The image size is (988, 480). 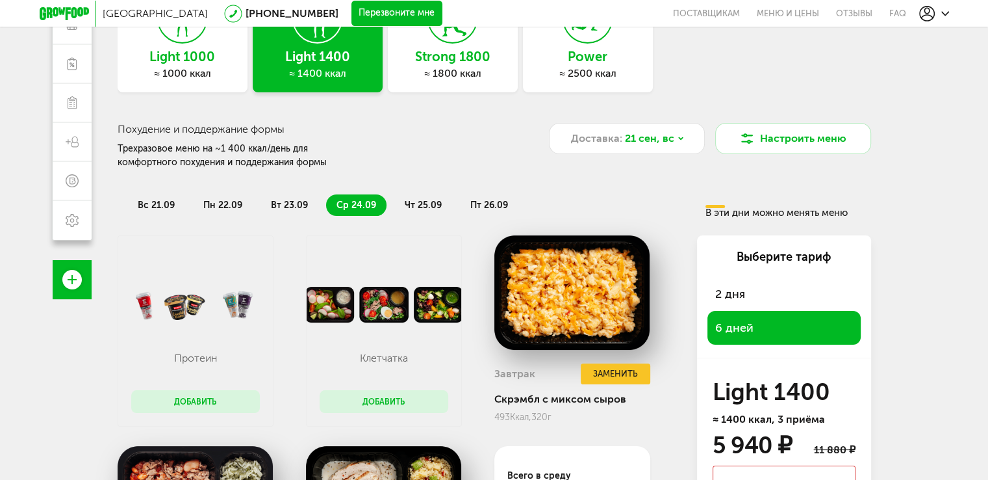 What do you see at coordinates (356, 205) in the screenshot?
I see `span: ср 24.09` at bounding box center [356, 205].